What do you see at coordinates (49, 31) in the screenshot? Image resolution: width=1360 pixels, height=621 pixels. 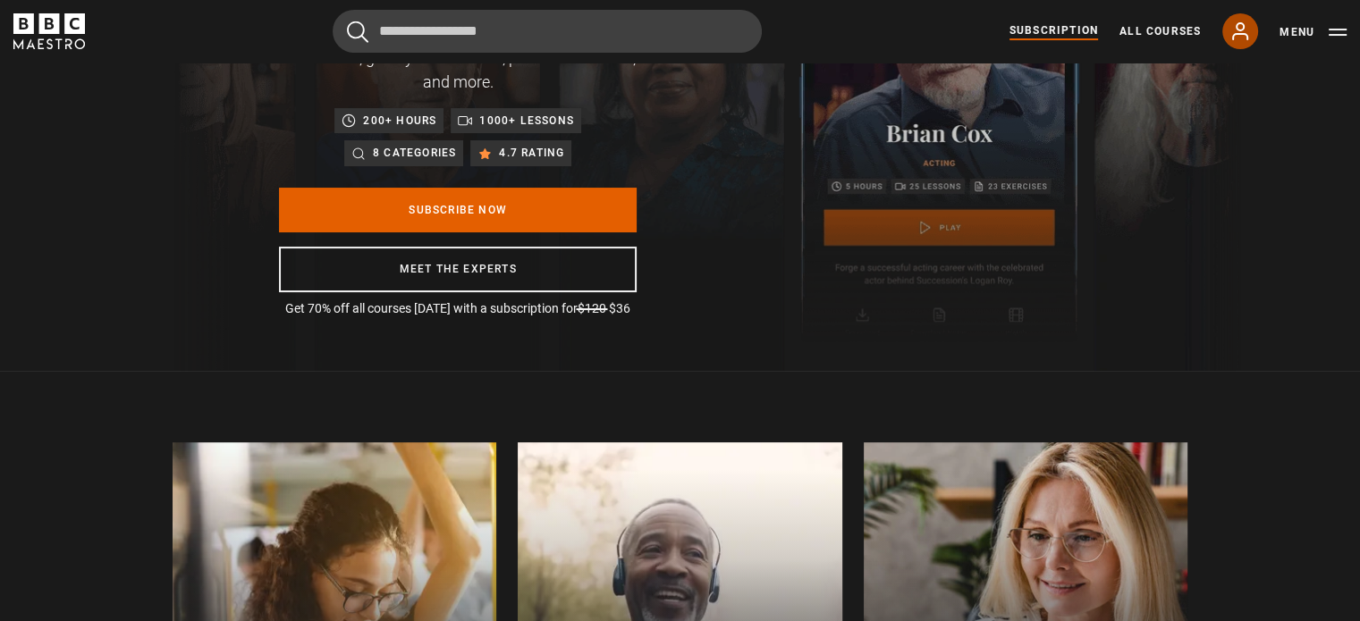 I see `svg: BBC Maestro` at bounding box center [49, 31].